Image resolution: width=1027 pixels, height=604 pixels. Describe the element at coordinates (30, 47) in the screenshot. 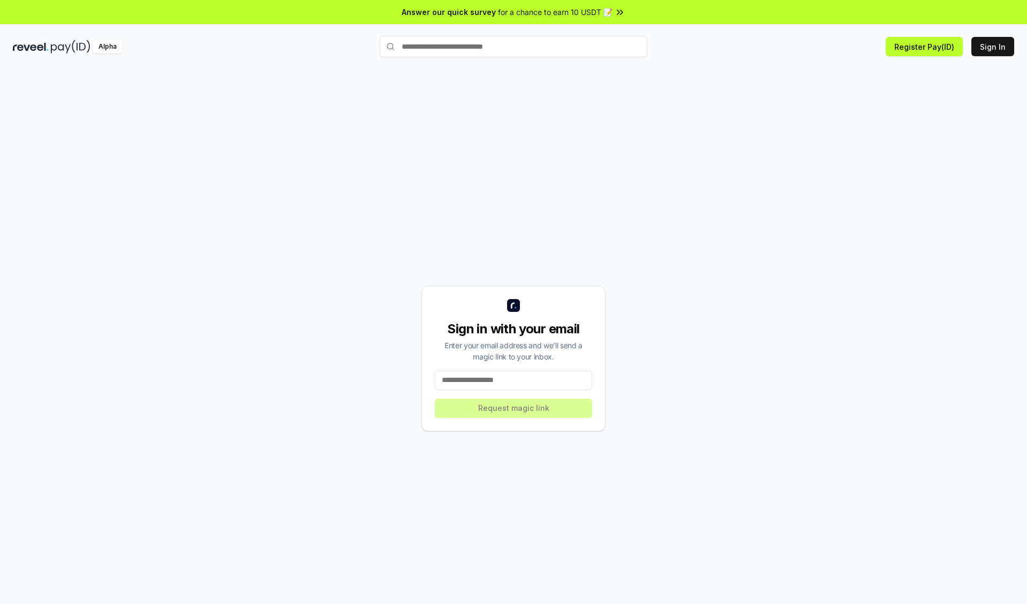

I see `img: reveel_dark` at that location.